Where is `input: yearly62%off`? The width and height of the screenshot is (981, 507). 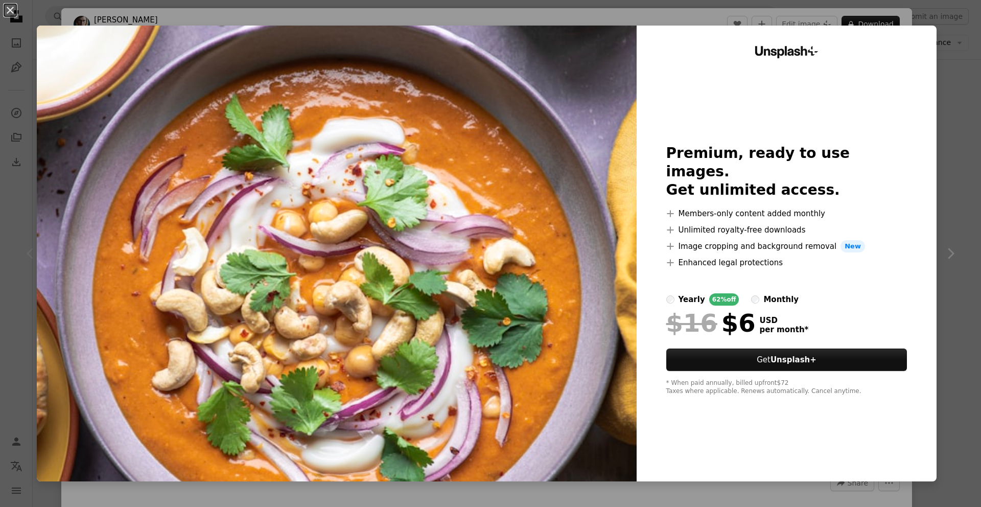 input: yearly62%off is located at coordinates (670, 299).